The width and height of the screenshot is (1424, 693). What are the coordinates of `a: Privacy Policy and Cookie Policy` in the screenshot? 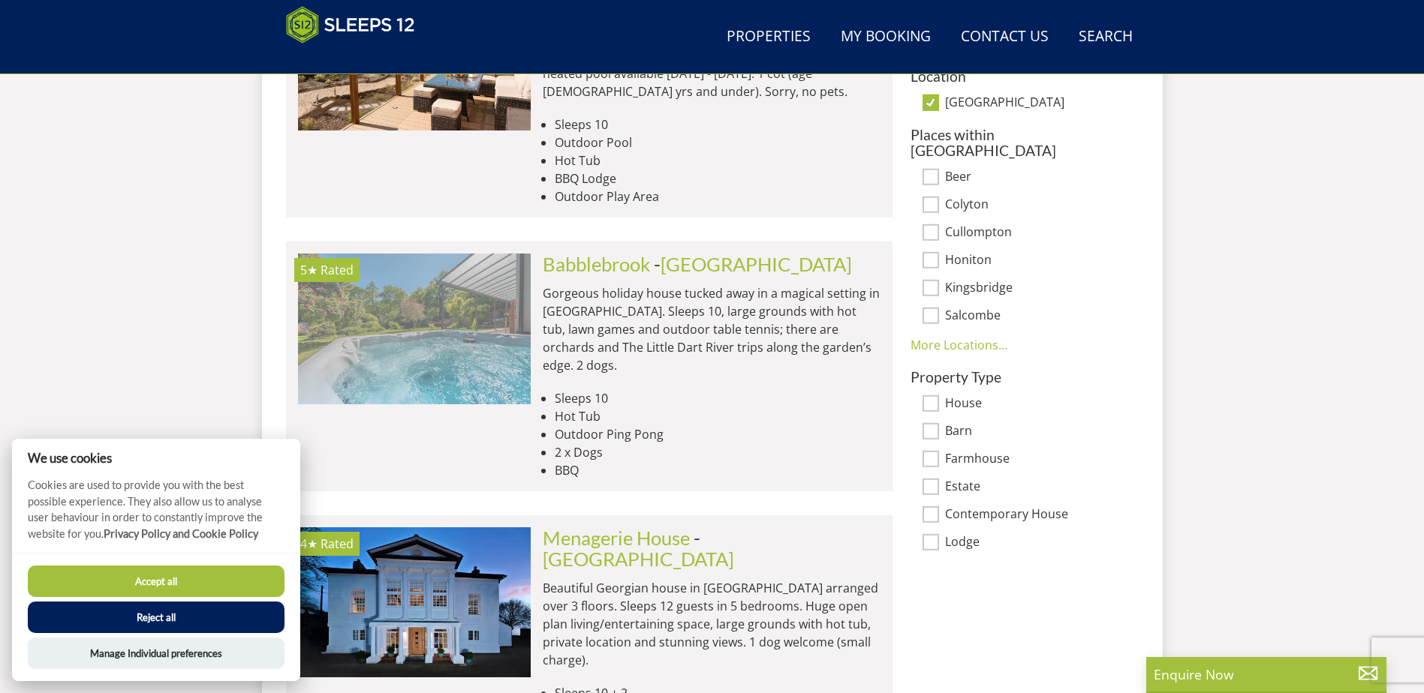 It's located at (181, 534).